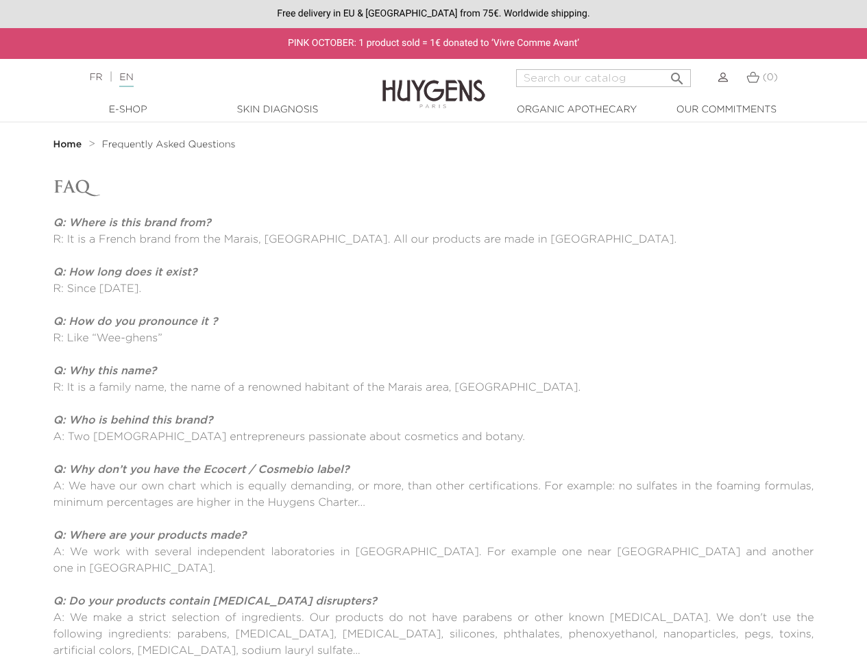 The height and width of the screenshot is (658, 867). Describe the element at coordinates (128, 110) in the screenshot. I see `a: E-Shop` at that location.